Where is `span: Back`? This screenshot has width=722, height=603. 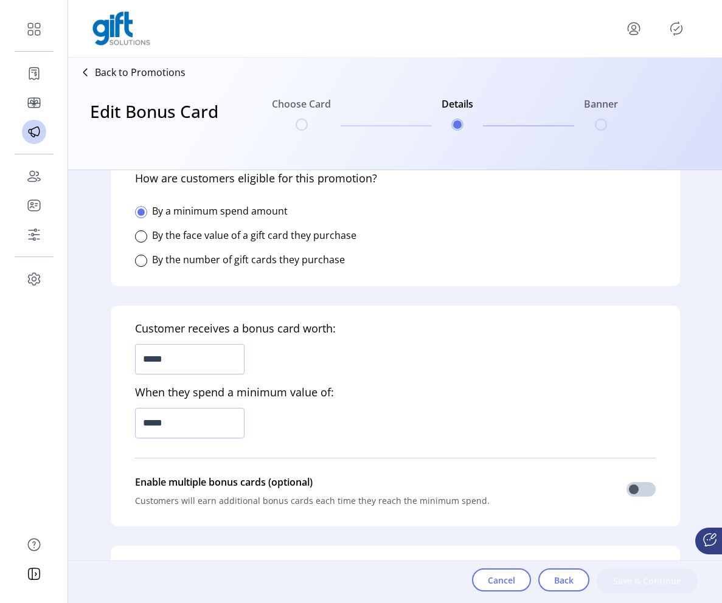 span: Back is located at coordinates (564, 580).